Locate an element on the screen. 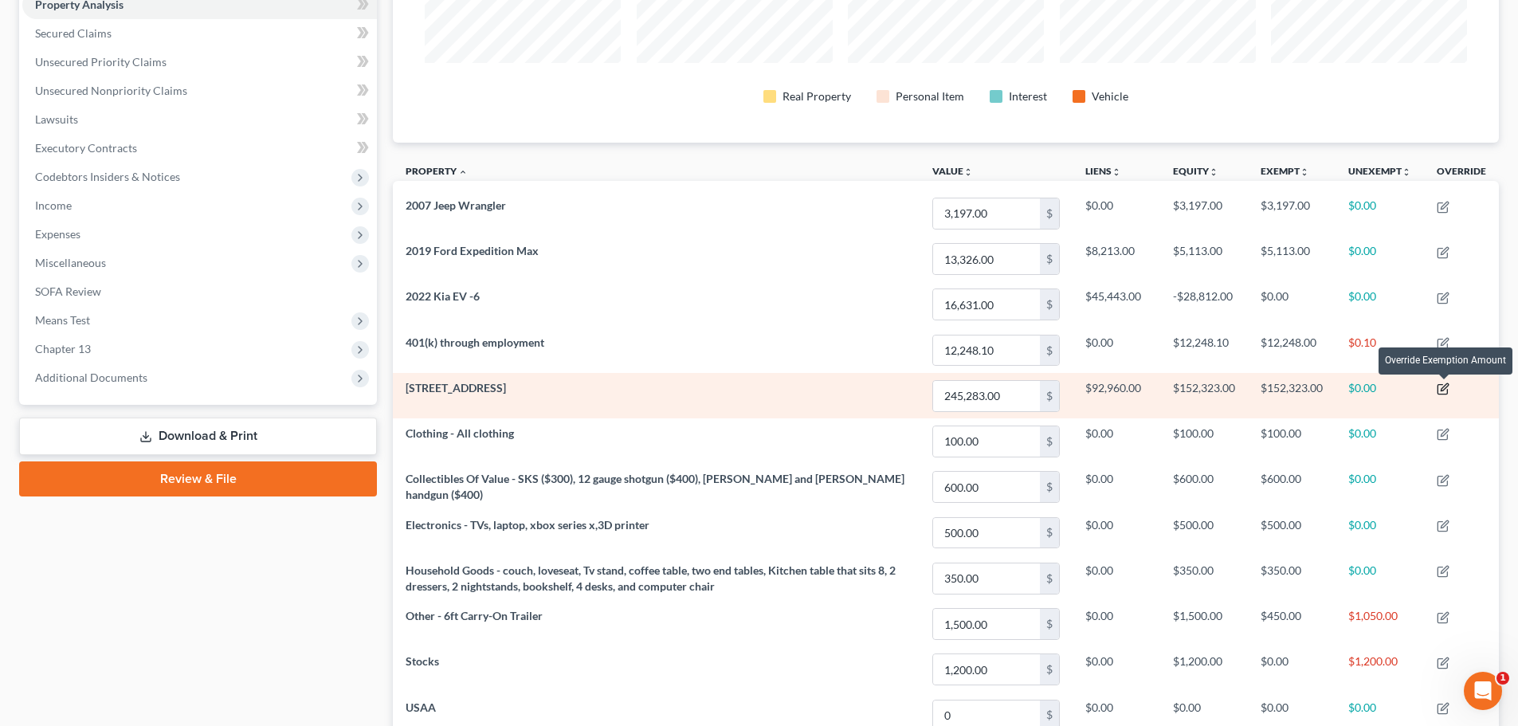 The width and height of the screenshot is (1518, 726). div: Personal Item is located at coordinates (930, 96).